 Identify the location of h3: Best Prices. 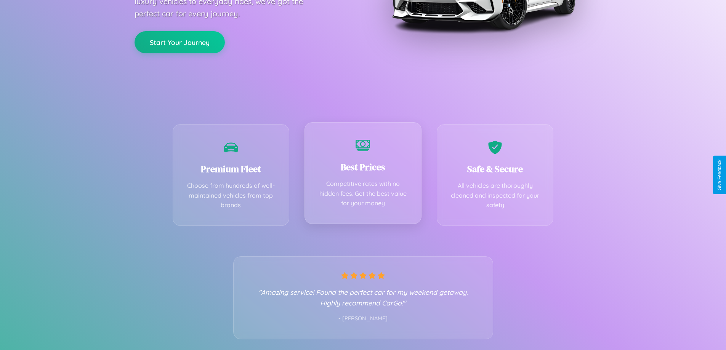
(363, 167).